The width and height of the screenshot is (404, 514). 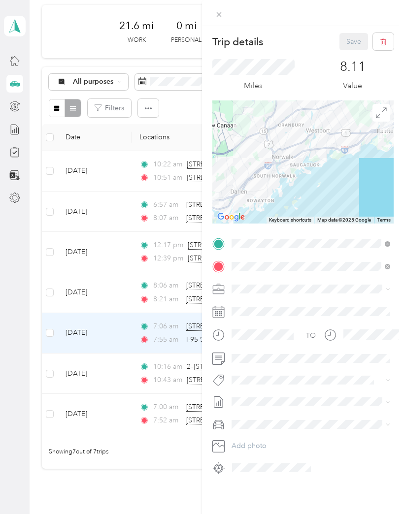 What do you see at coordinates (343, 219) in the screenshot?
I see `span: Map data ©2025 Google` at bounding box center [343, 219].